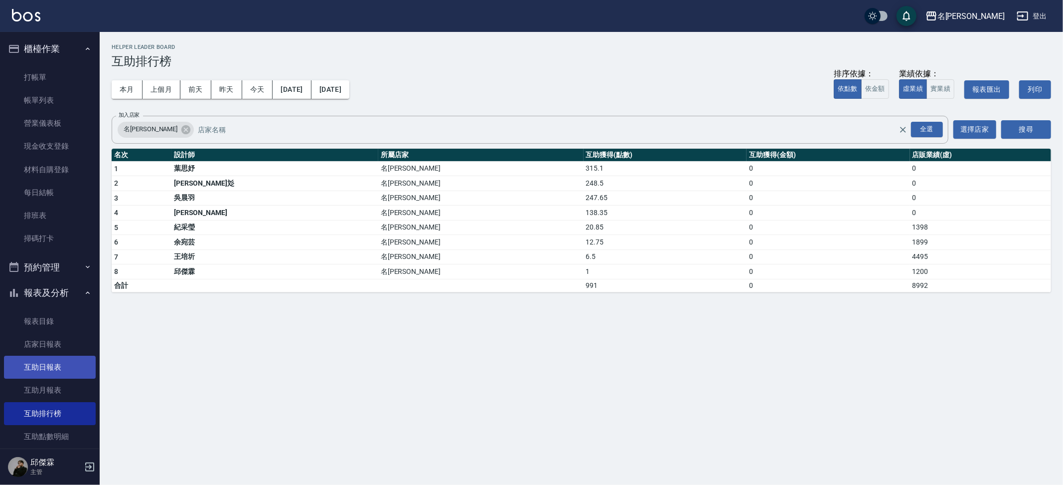 The height and width of the screenshot is (485, 1063). What do you see at coordinates (981, 242) in the screenshot?
I see `td: 1899` at bounding box center [981, 242].